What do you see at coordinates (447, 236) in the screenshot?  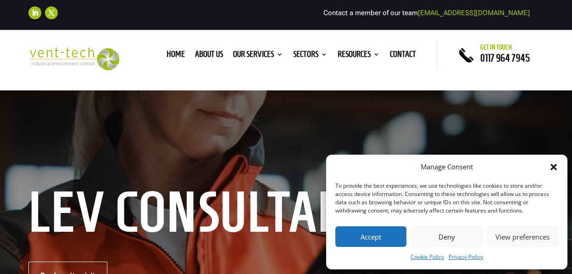 I see `button: Deny` at bounding box center [447, 236].